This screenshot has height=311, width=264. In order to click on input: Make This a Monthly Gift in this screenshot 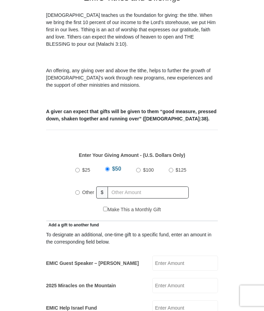, I will do `click(105, 209)`.